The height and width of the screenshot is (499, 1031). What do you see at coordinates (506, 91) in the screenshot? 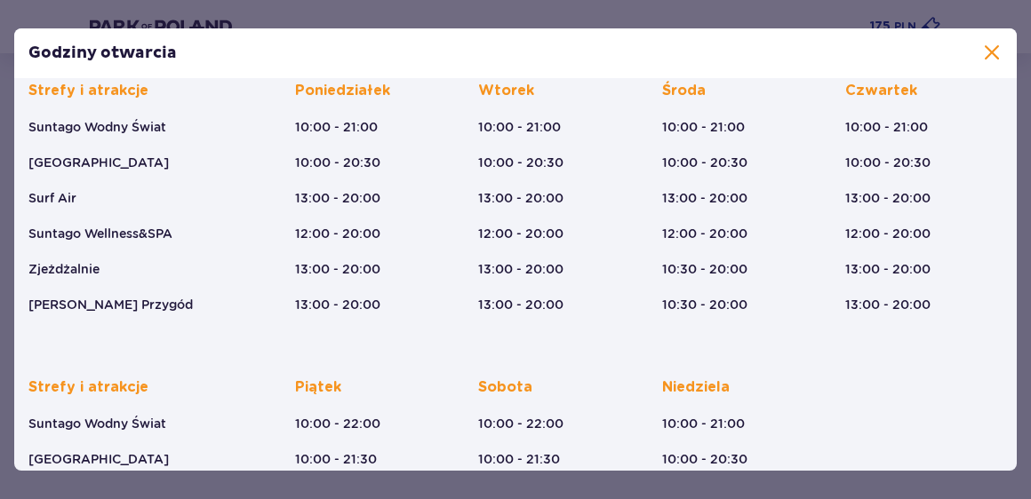
I see `p: Wtorek` at bounding box center [506, 91].